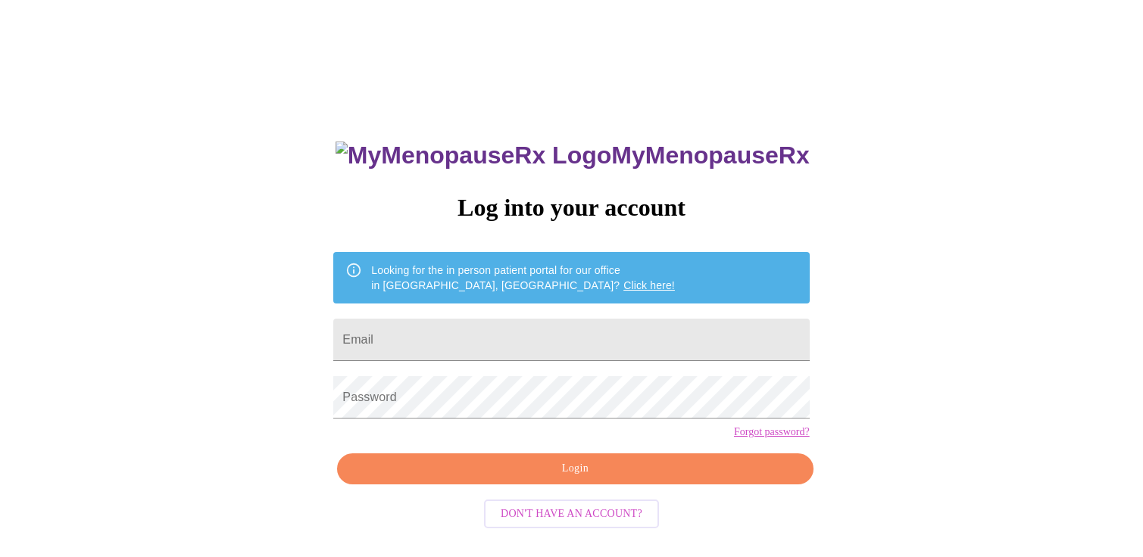  Describe the element at coordinates (572, 155) in the screenshot. I see `h3: MyMenopauseRx` at that location.